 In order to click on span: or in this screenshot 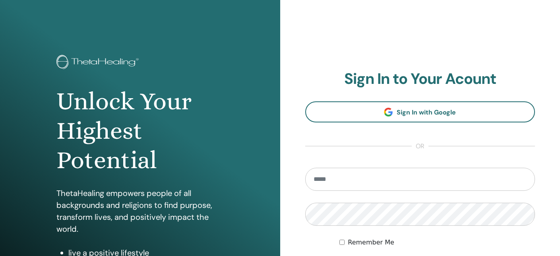, I will do `click(420, 146)`.